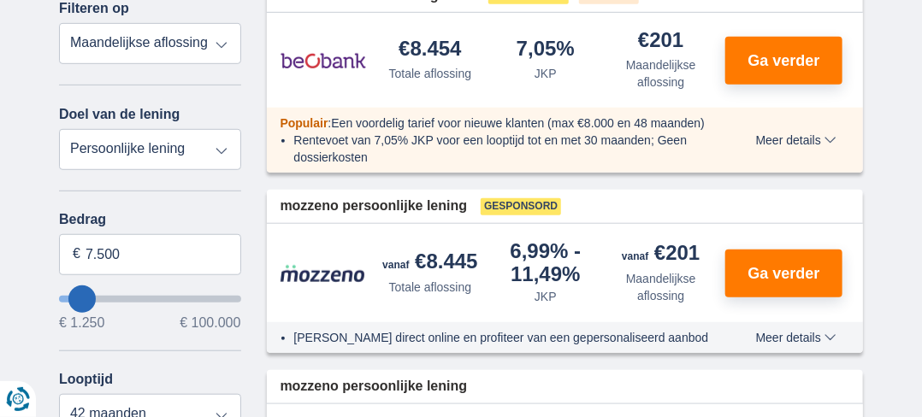  Describe the element at coordinates (150, 299) in the screenshot. I see `a: wantToBorrow` at that location.